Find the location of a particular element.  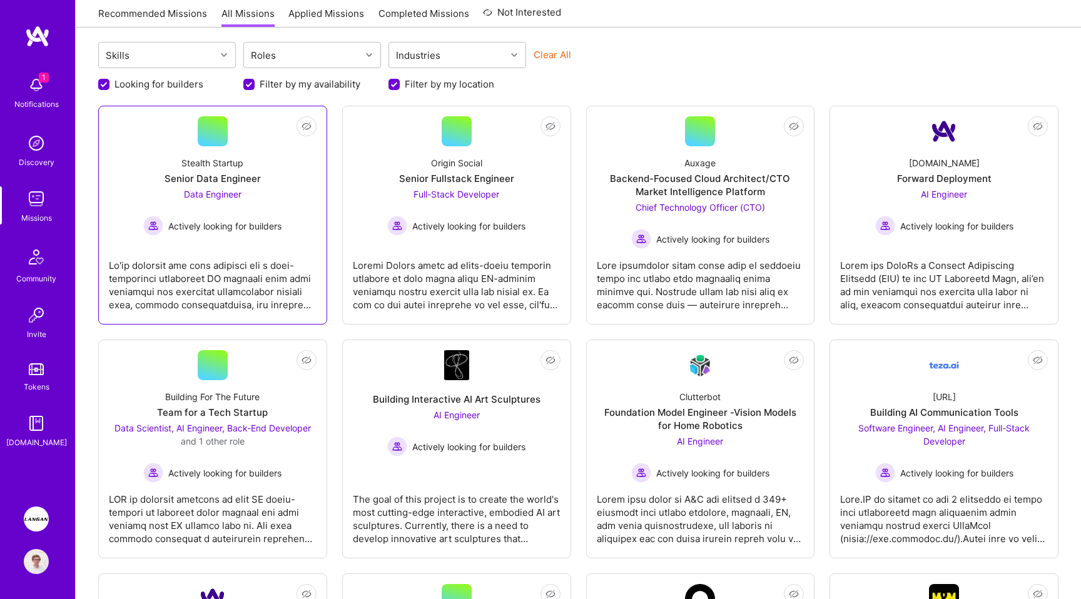

div: Clutterbot is located at coordinates (700, 397).